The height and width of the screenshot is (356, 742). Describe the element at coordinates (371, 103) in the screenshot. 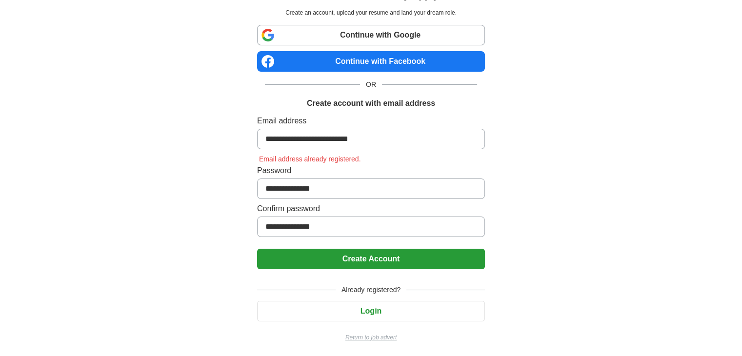

I see `h1: Create account with email address` at that location.